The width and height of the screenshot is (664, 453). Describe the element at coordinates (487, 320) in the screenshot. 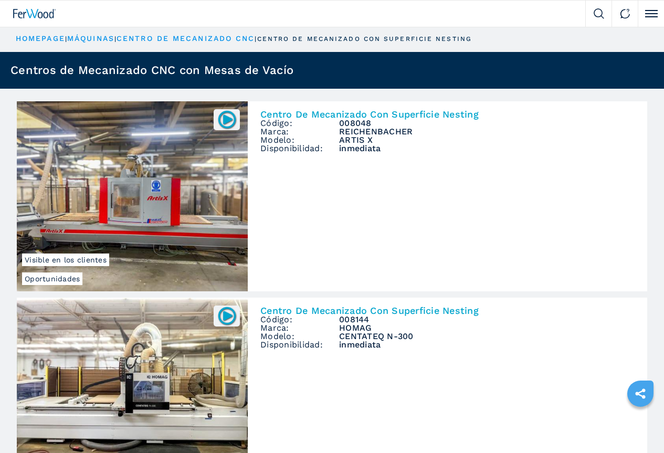

I see `h3: 008144` at that location.